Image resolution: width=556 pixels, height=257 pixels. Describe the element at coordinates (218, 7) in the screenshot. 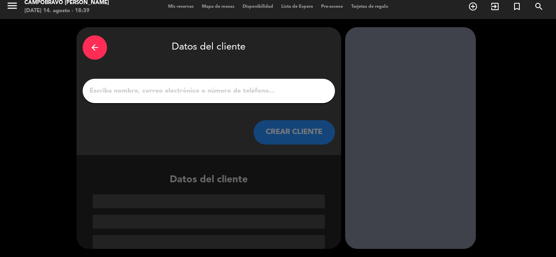

I see `span: Mapa de mesas` at that location.